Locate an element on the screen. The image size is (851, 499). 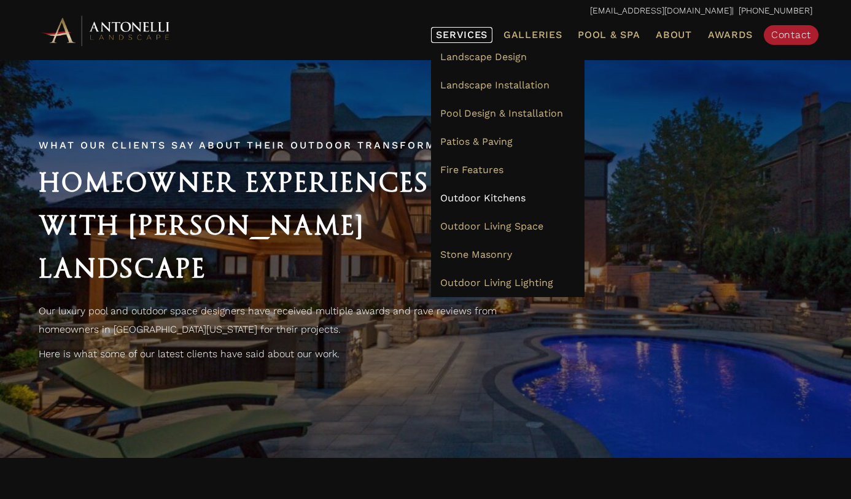
a: About is located at coordinates (673, 35).